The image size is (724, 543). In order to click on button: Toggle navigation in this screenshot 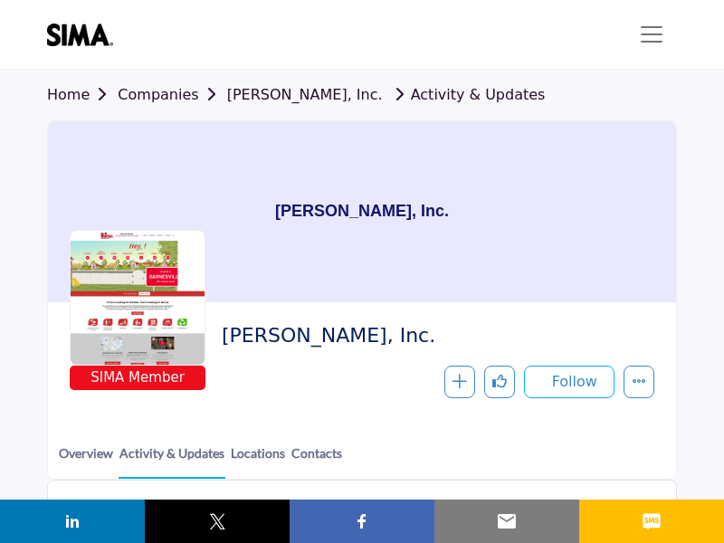, I will do `click(652, 34)`.